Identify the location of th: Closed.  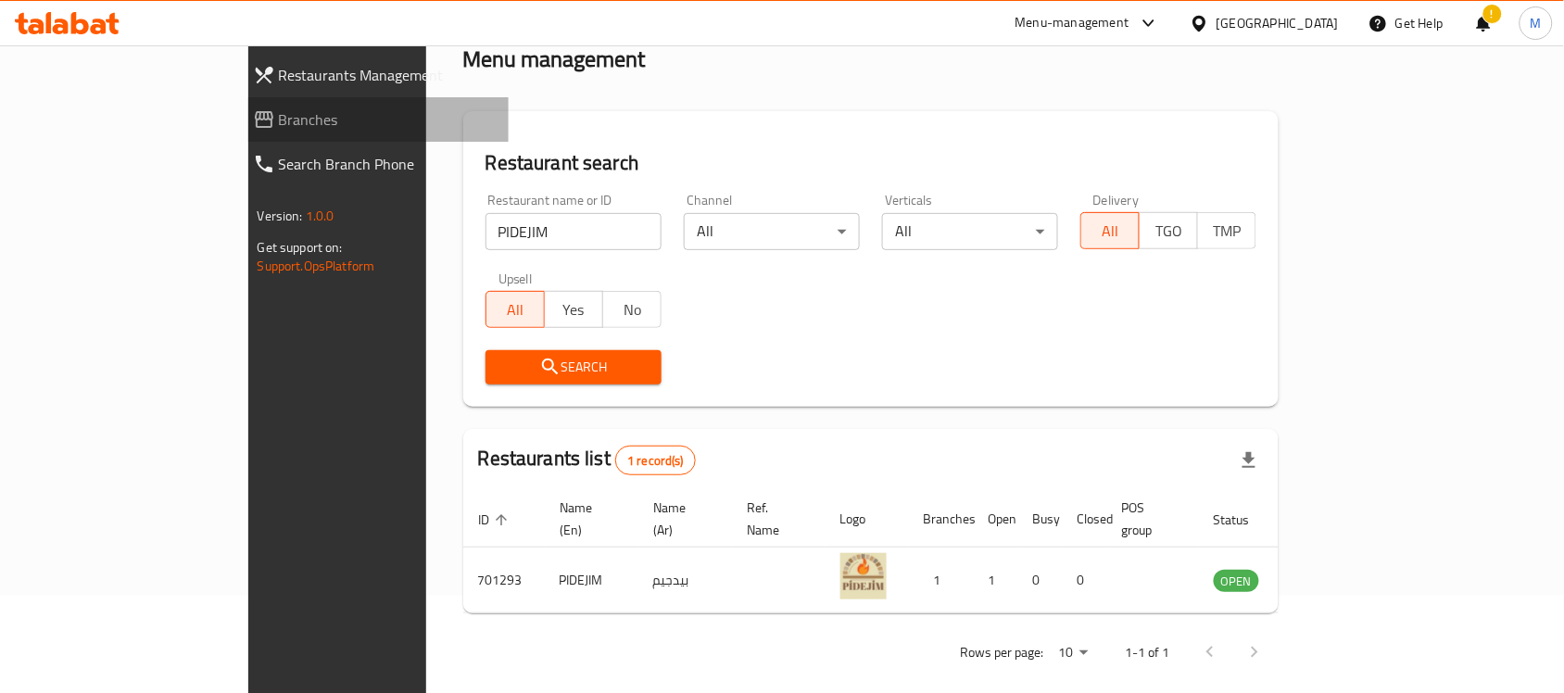
(1085, 519).